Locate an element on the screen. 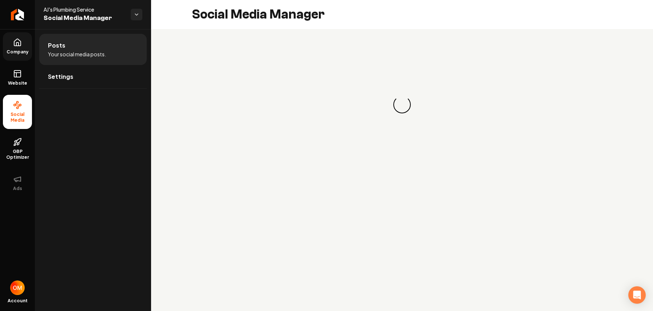 Image resolution: width=653 pixels, height=311 pixels. span: Settings is located at coordinates (61, 77).